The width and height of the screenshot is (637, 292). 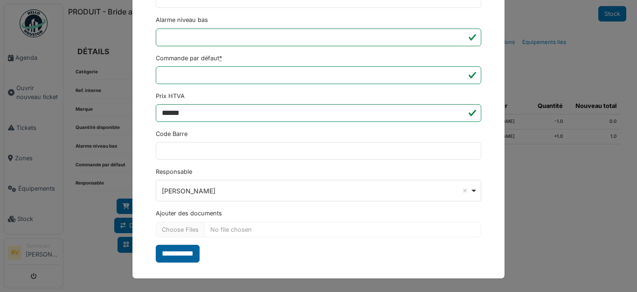 What do you see at coordinates (189, 58) in the screenshot?
I see `label: Commande par défaut` at bounding box center [189, 58].